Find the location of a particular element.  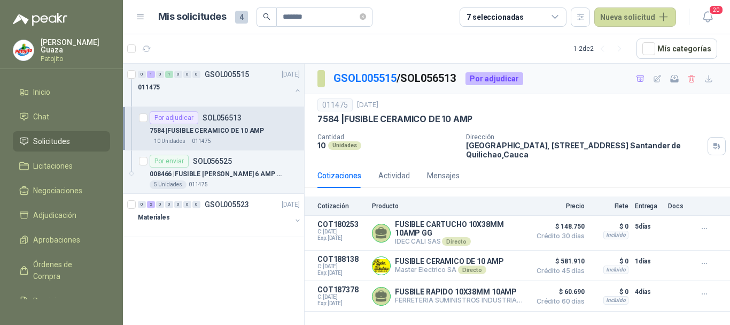

p: Patojito is located at coordinates (75, 59).